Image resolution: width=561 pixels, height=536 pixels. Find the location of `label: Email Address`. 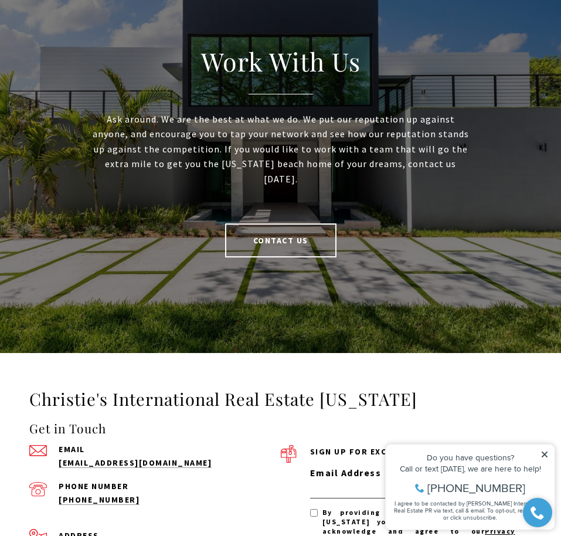

label: Email Address is located at coordinates (413, 473).